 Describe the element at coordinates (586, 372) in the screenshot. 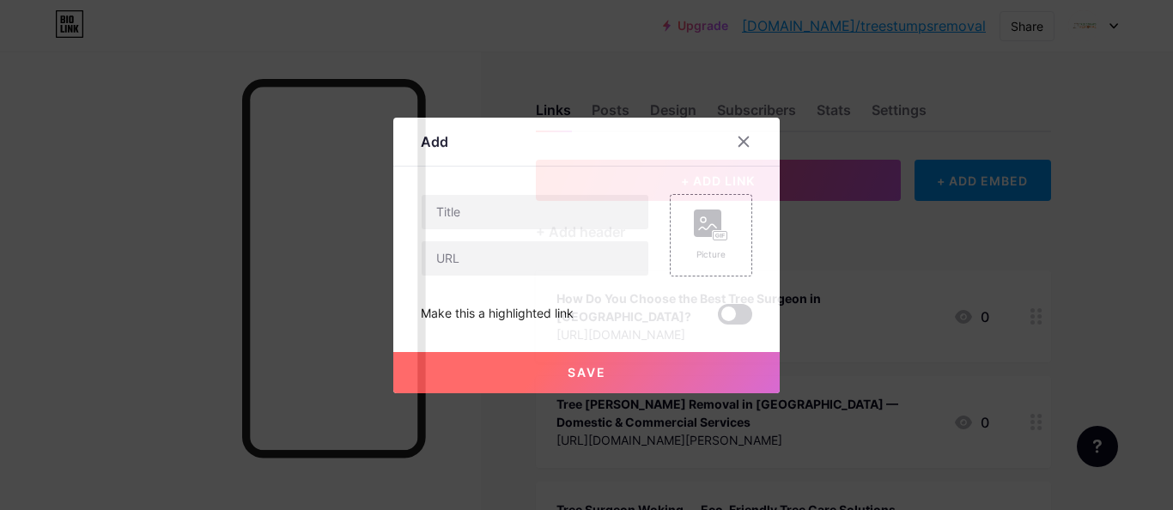

I see `span: Save` at that location.